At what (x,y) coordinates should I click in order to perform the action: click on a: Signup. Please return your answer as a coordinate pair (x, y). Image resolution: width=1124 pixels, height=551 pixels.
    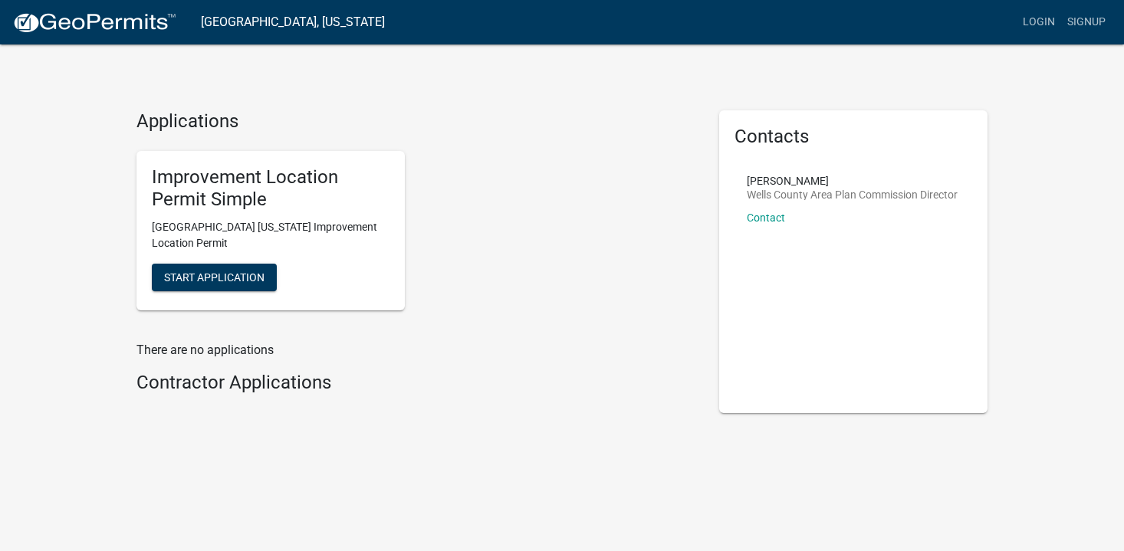
    Looking at the image, I should click on (1086, 22).